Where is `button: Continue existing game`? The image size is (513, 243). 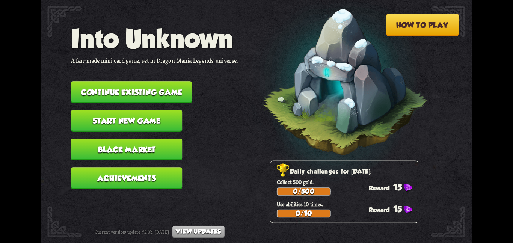
button: Continue existing game is located at coordinates (131, 92).